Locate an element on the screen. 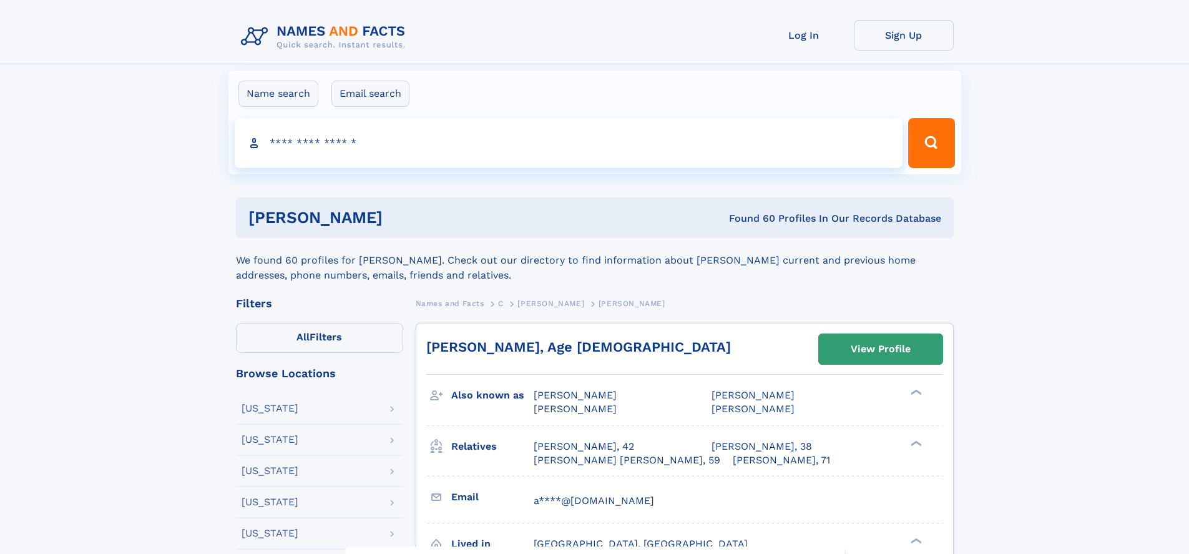 The height and width of the screenshot is (554, 1189). a: Sign Up is located at coordinates (904, 35).